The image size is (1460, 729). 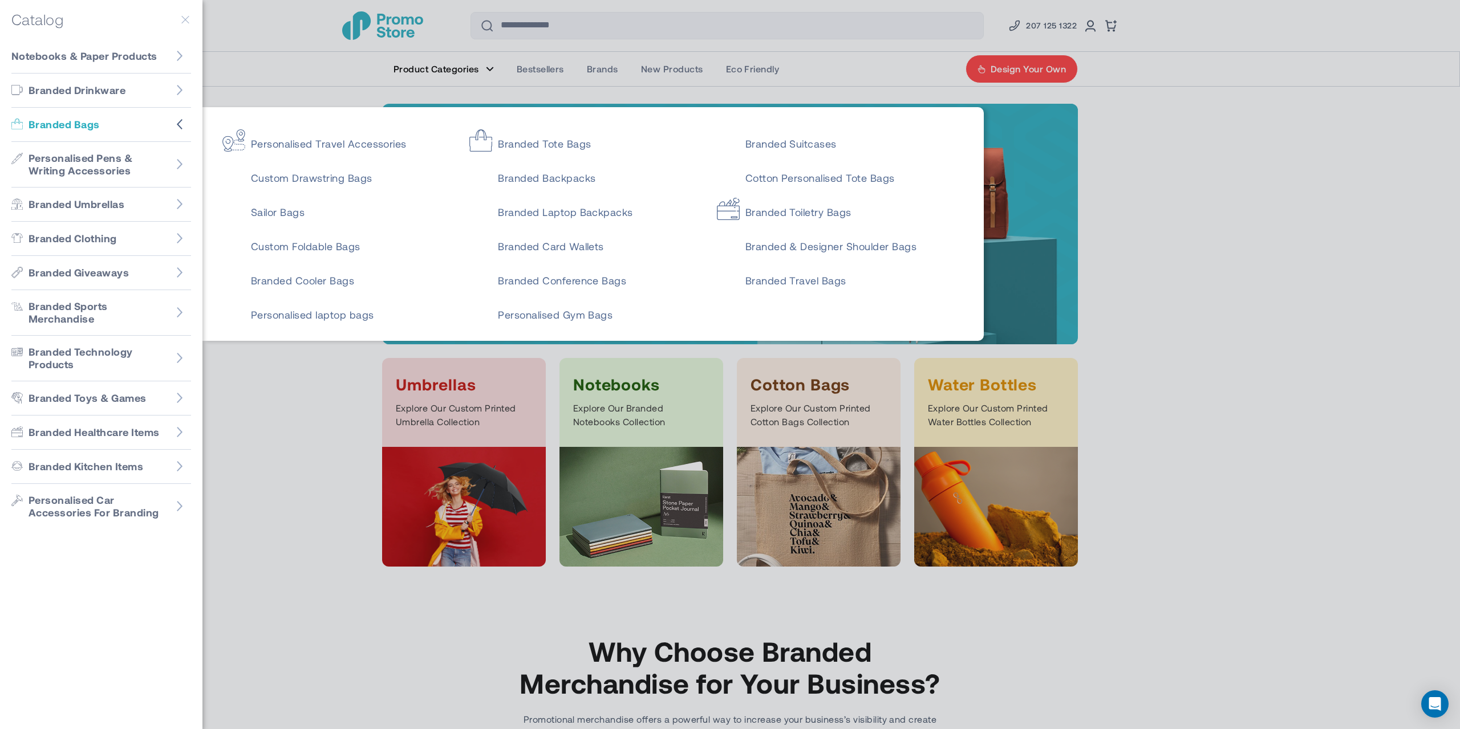 I want to click on span: Branded Toys & Games, so click(x=87, y=398).